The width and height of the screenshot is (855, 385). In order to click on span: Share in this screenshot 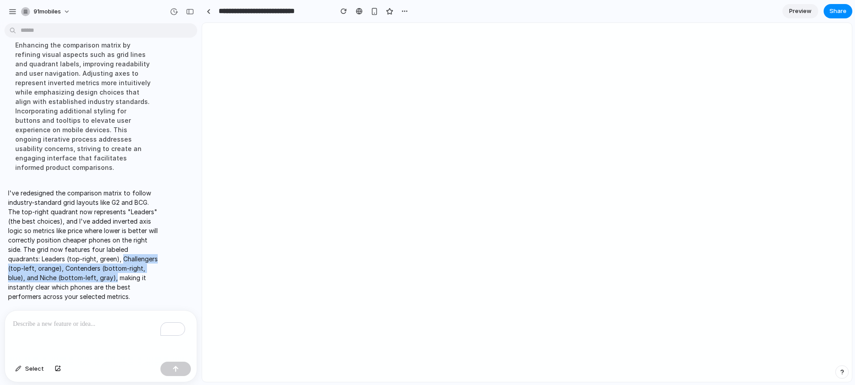, I will do `click(838, 11)`.